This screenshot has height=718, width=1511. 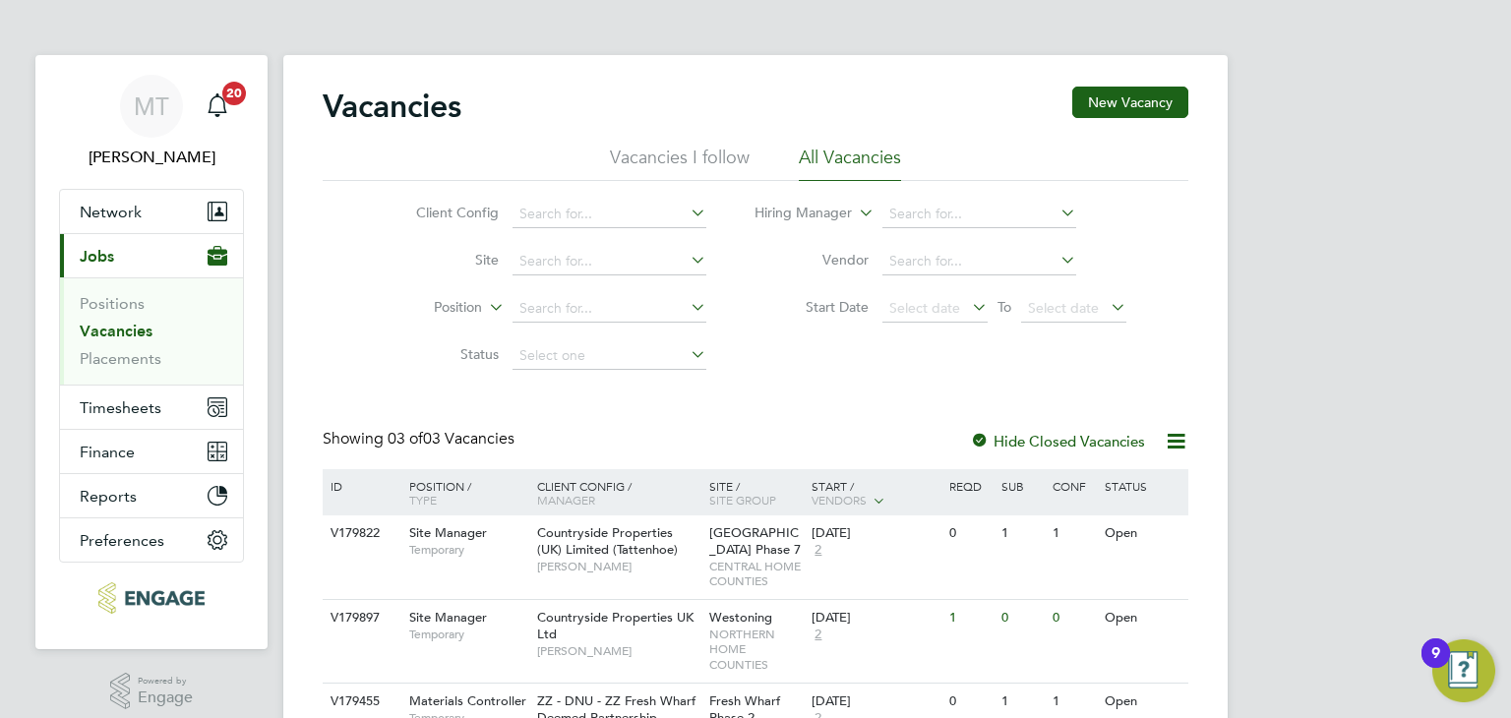 I want to click on button: Timesheets, so click(x=151, y=407).